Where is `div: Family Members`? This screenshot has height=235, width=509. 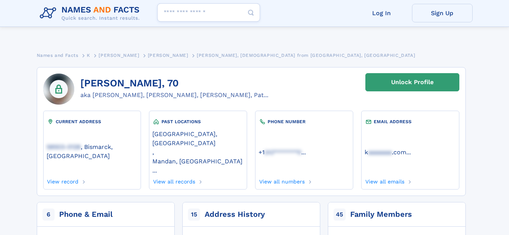
div: Family Members is located at coordinates (381, 214).